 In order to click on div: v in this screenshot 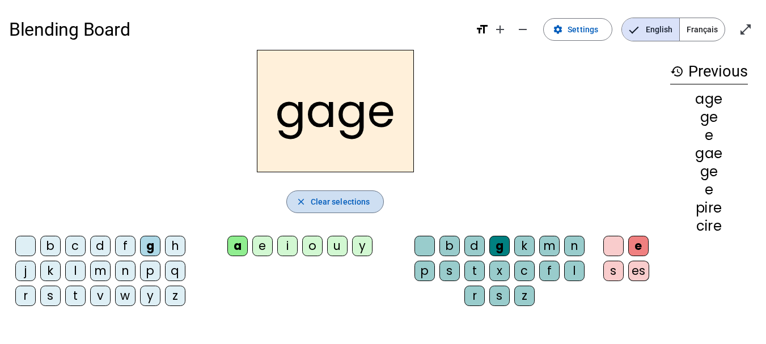, I will do `click(100, 296)`.